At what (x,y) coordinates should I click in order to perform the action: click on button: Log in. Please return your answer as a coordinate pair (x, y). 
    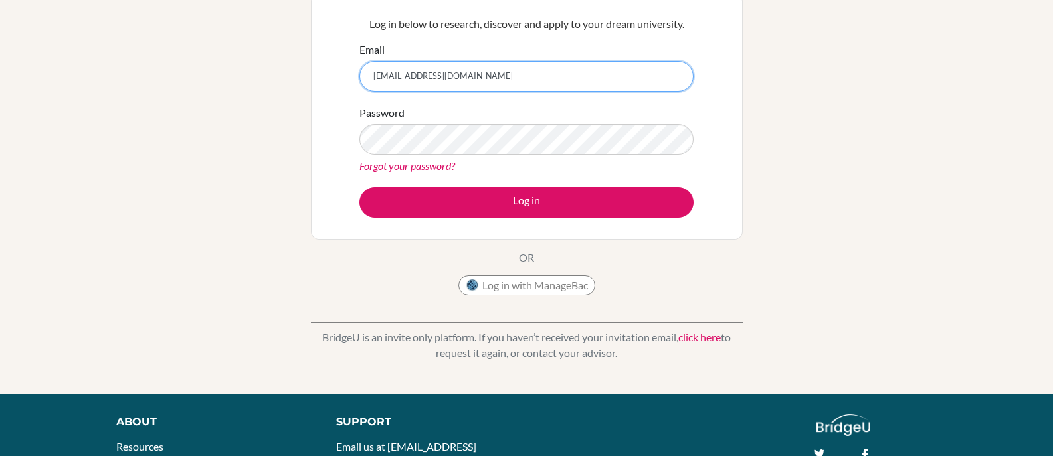
    Looking at the image, I should click on (526, 203).